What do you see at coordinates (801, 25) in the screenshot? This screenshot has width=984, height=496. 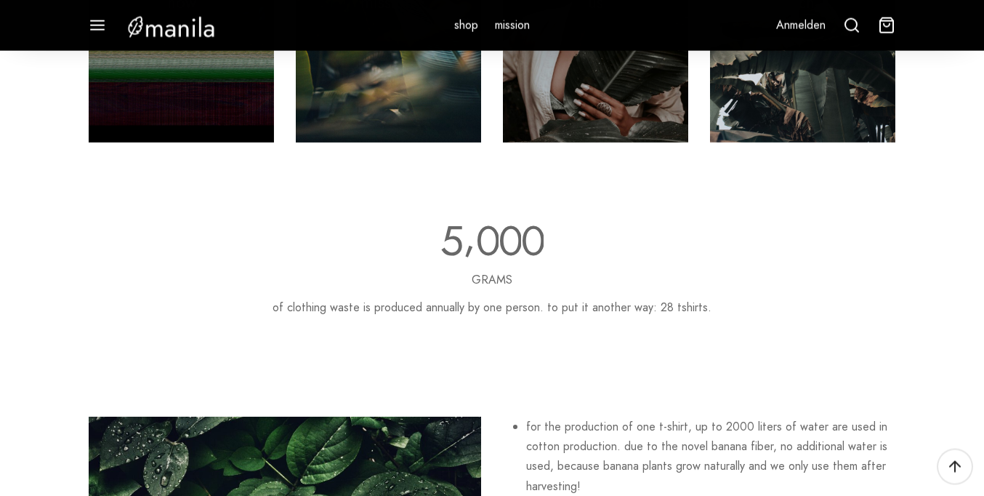 I see `a: Anmelden` at bounding box center [801, 25].